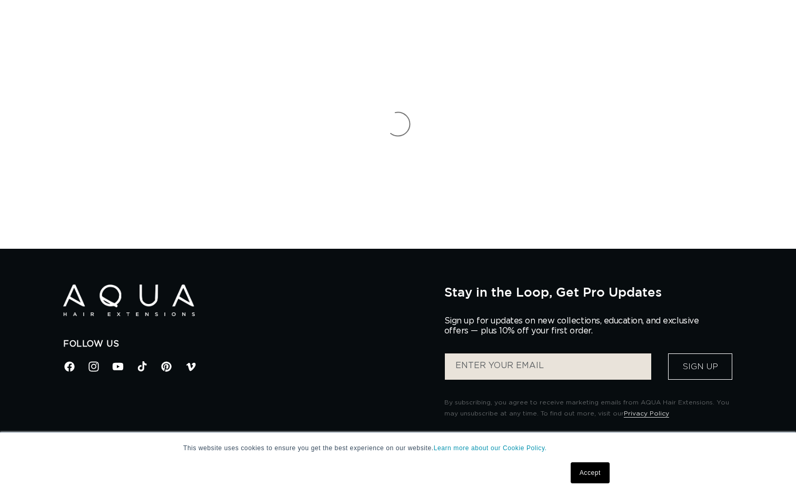 This screenshot has height=497, width=796. I want to click on p: By subscribing, you agree to receive marketing emails from AQUA Hair Extensions. You may unsubscr..., so click(588, 408).